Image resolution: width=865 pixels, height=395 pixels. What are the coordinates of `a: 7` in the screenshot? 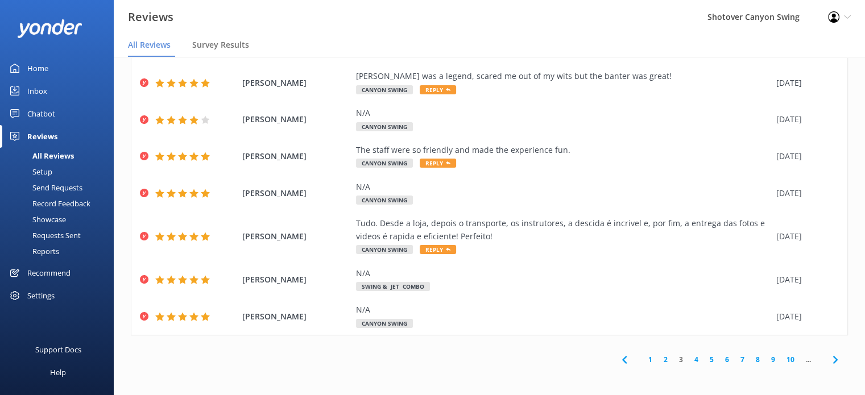 It's located at (742, 360).